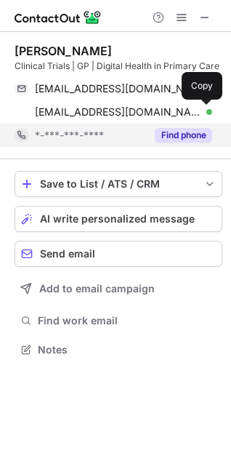  What do you see at coordinates (118, 321) in the screenshot?
I see `button: Find work email` at bounding box center [118, 321].